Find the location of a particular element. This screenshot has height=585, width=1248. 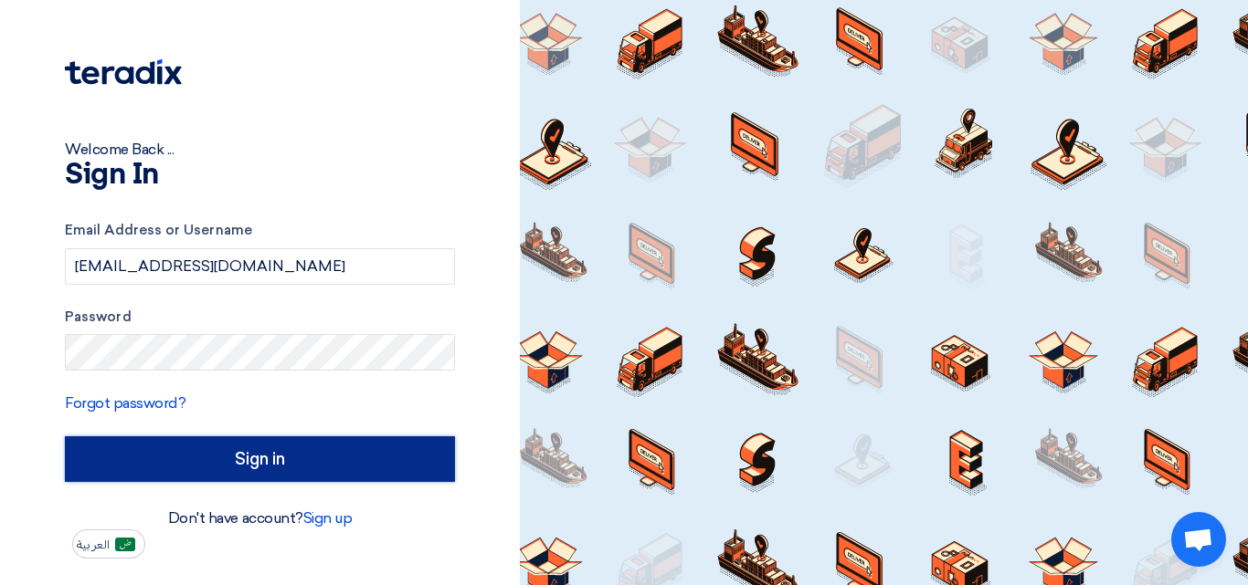

div: Don't have account? is located at coordinates (259, 519).